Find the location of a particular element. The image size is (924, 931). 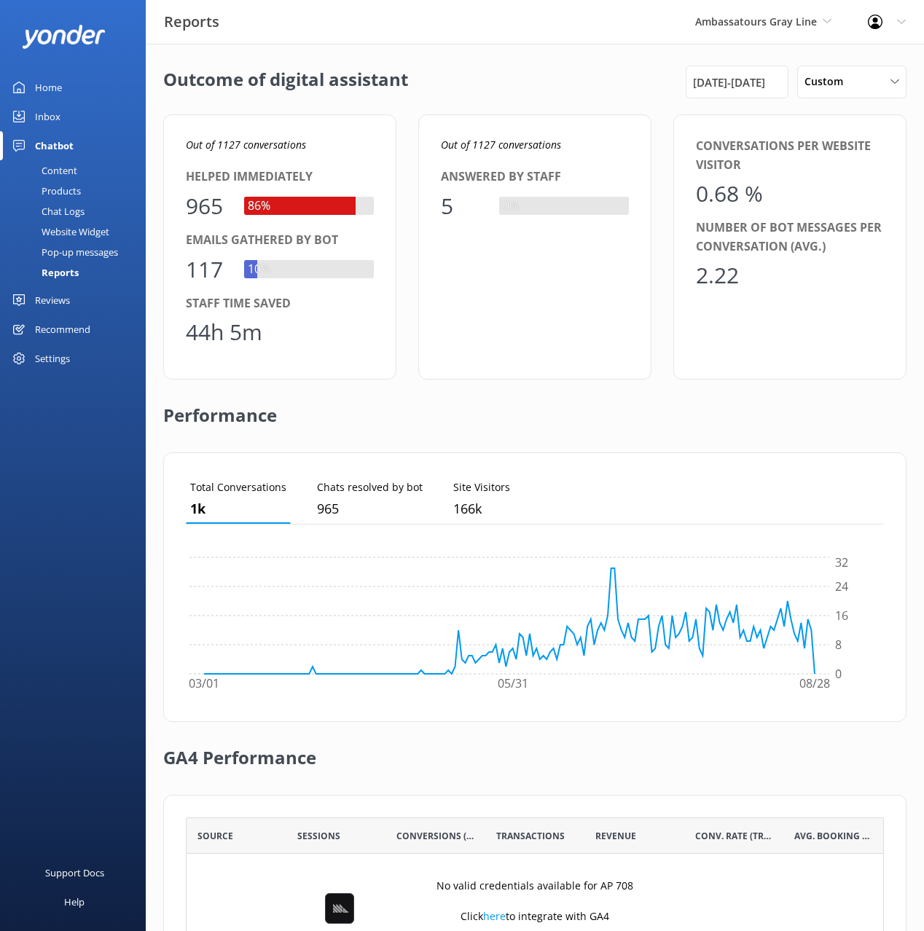

span: Sessions is located at coordinates (318, 836).